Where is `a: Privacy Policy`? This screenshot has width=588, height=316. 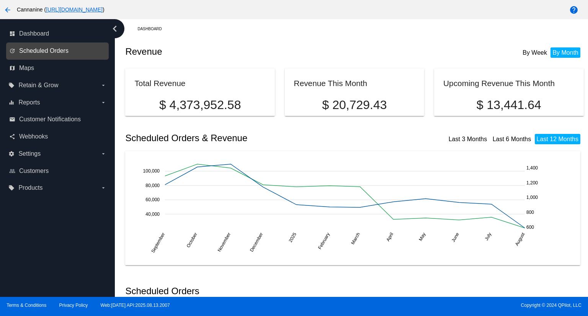
a: Privacy Policy is located at coordinates (73, 305).